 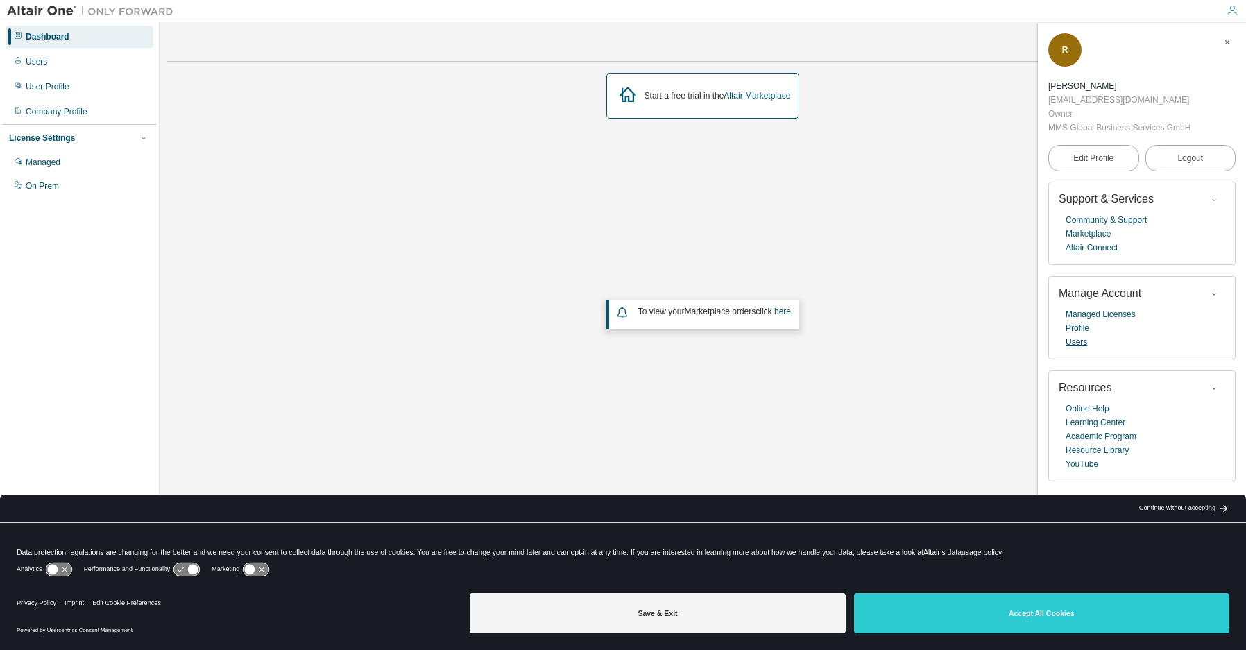 What do you see at coordinates (42, 186) in the screenshot?
I see `div: On Prem` at bounding box center [42, 186].